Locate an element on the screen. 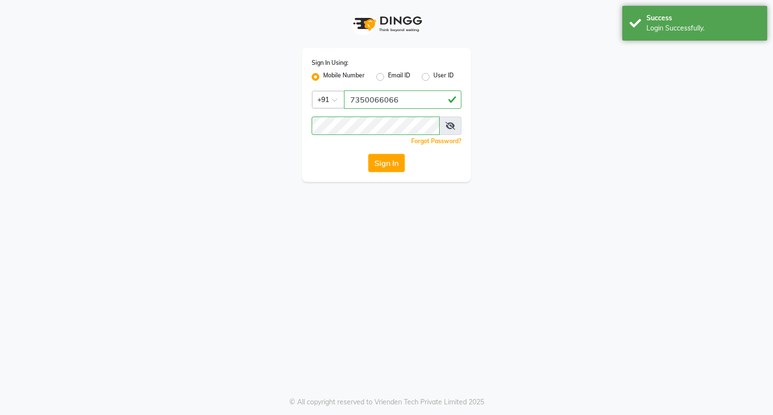 Image resolution: width=773 pixels, height=415 pixels. div: Success is located at coordinates (703, 18).